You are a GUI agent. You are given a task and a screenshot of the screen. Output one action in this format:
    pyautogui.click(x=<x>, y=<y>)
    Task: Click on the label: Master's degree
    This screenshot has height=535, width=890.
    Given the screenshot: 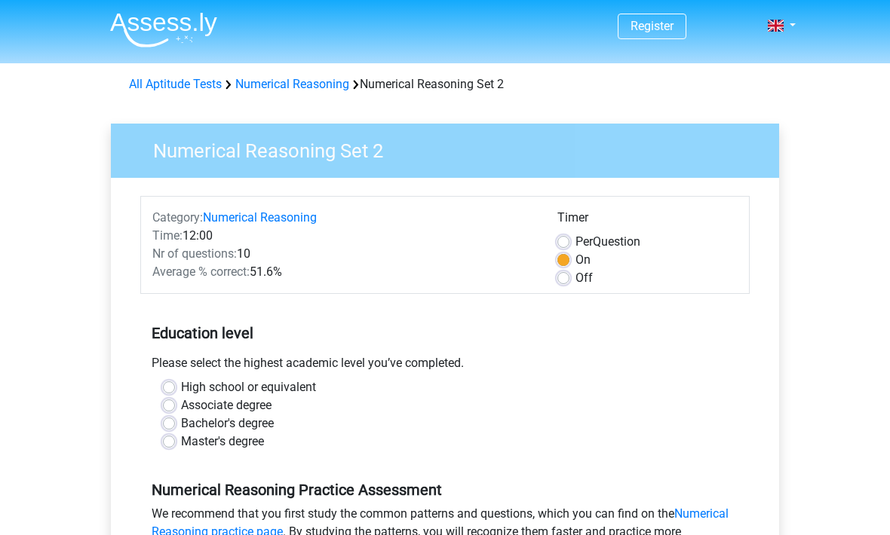 What is the action you would take?
    pyautogui.click(x=222, y=442)
    